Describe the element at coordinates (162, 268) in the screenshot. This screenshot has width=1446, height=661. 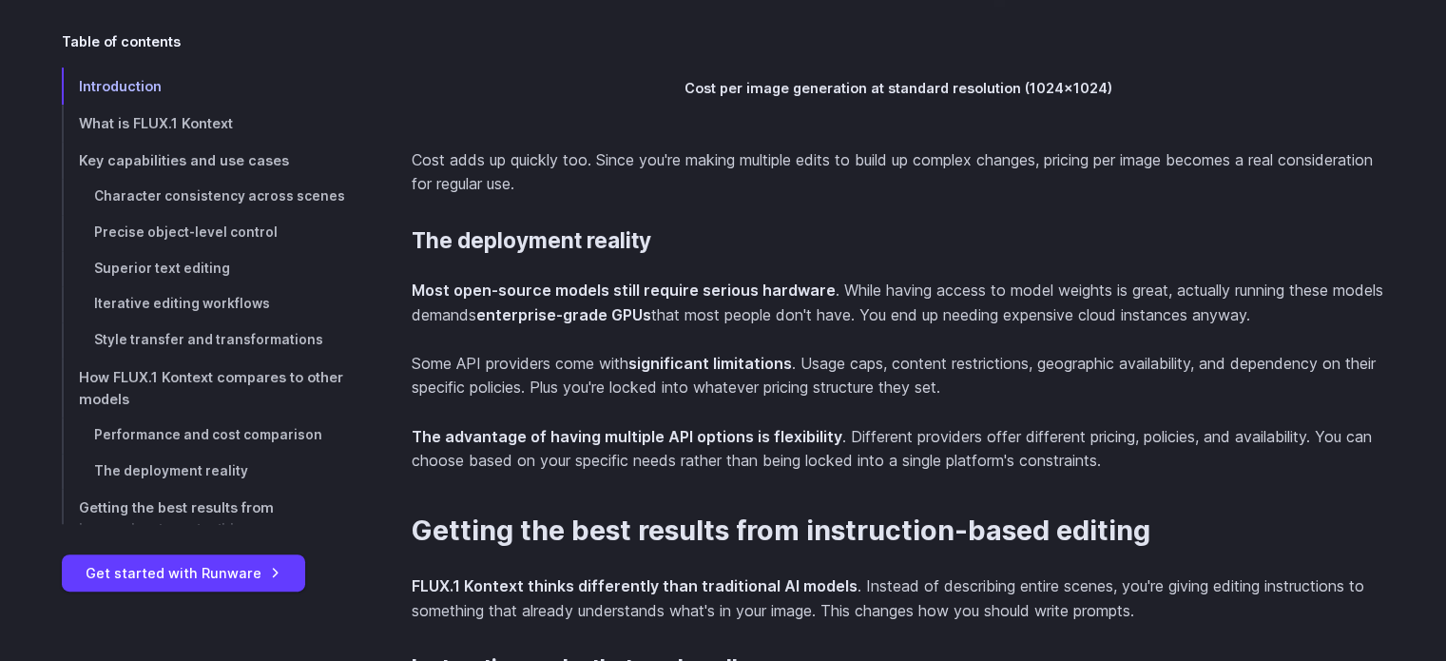
I see `span: Superior text editing` at that location.